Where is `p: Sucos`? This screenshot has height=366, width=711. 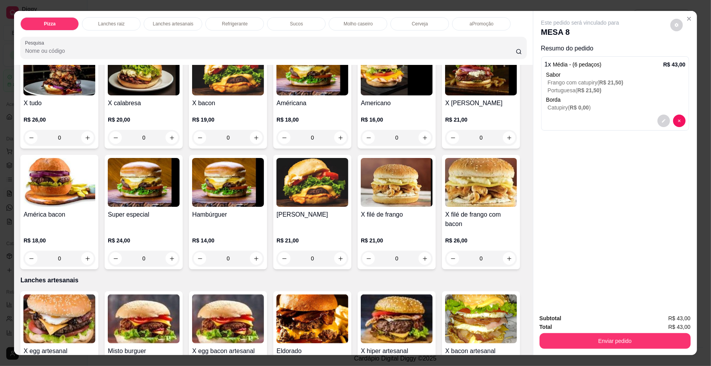
p: Sucos is located at coordinates (296, 24).